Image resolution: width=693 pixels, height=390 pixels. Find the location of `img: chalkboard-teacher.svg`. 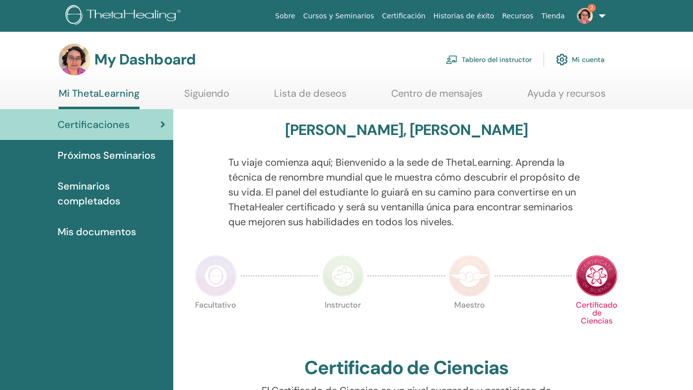

img: chalkboard-teacher.svg is located at coordinates (451, 60).